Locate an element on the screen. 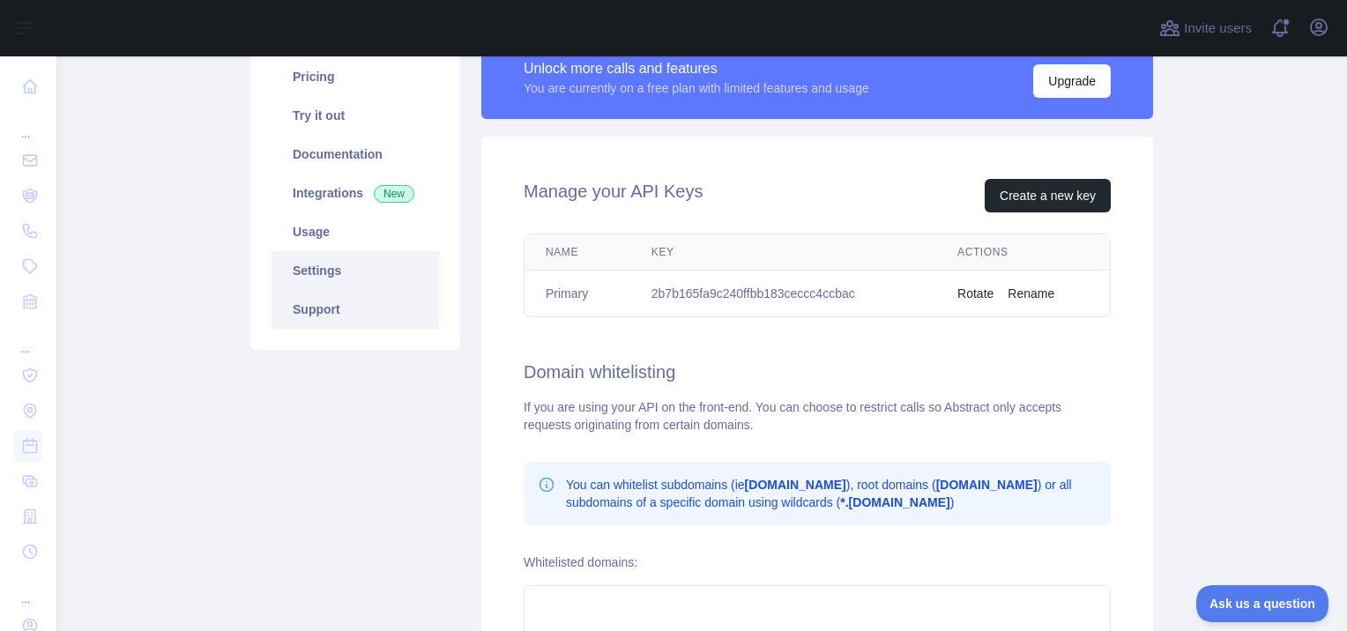  button: Invite users is located at coordinates (1205, 28).